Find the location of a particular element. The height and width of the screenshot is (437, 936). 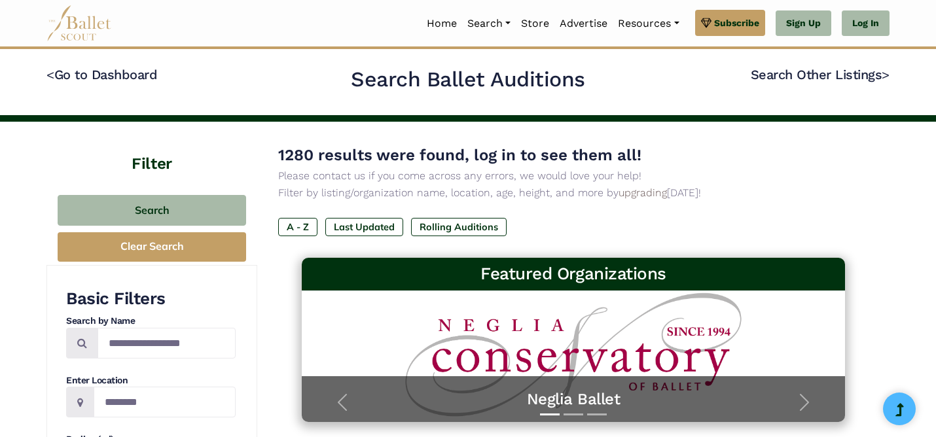

span: Subscribe is located at coordinates (736, 23).